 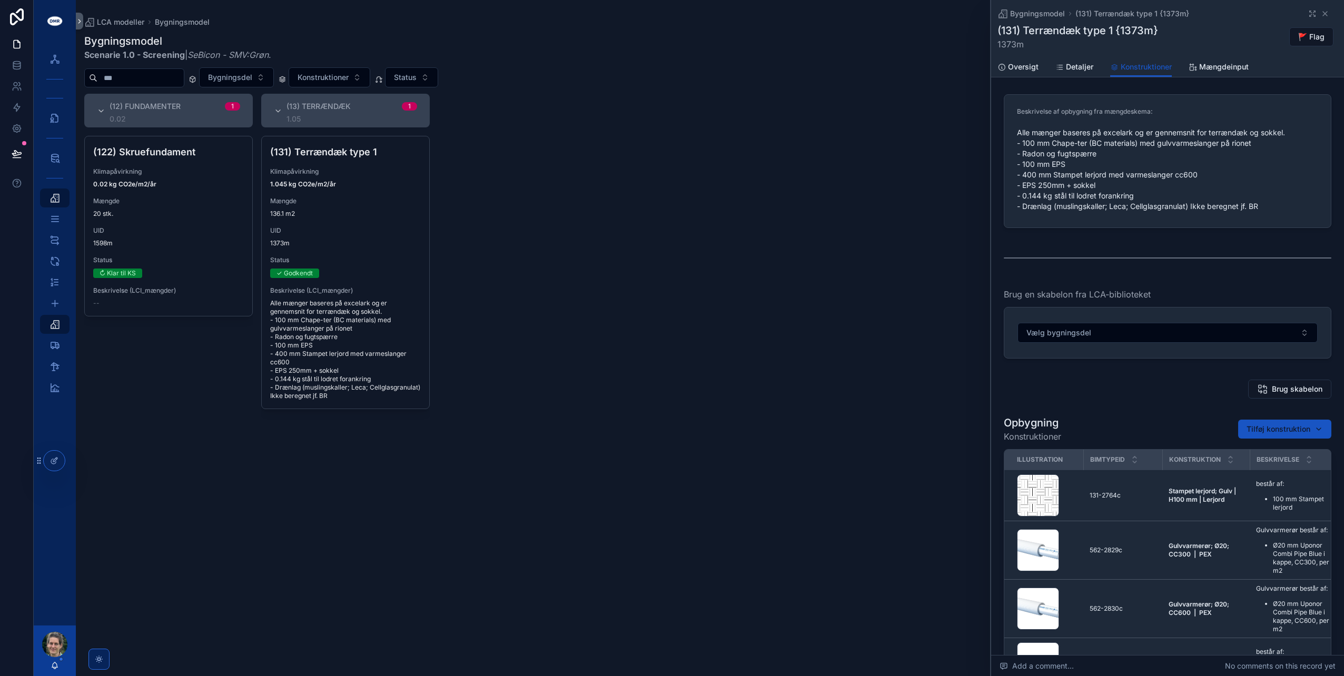 I want to click on span: 562-2829c, so click(x=1106, y=550).